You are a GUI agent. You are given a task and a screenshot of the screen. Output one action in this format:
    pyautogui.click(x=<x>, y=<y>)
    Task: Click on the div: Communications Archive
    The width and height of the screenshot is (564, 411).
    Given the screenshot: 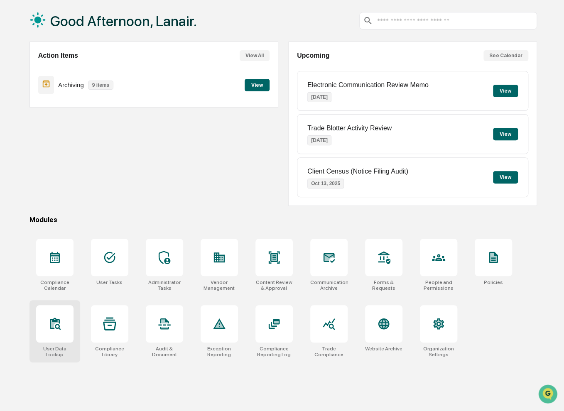 What is the action you would take?
    pyautogui.click(x=329, y=286)
    